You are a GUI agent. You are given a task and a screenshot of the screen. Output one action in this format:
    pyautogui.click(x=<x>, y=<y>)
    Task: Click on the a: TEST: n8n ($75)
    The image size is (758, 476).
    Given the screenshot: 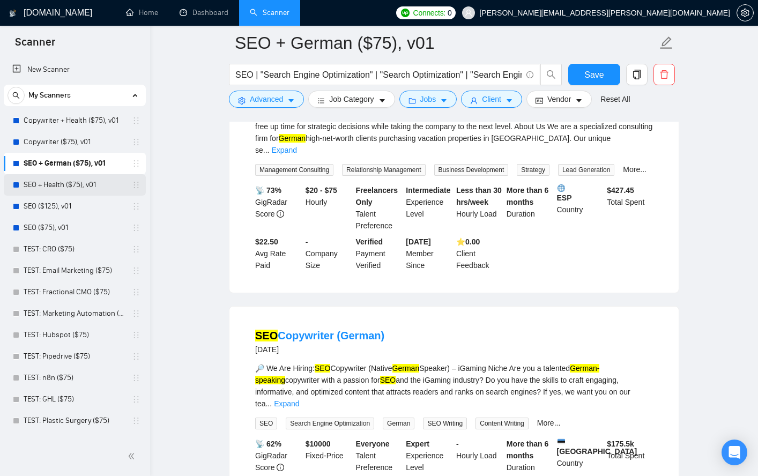 What is the action you would take?
    pyautogui.click(x=74, y=378)
    